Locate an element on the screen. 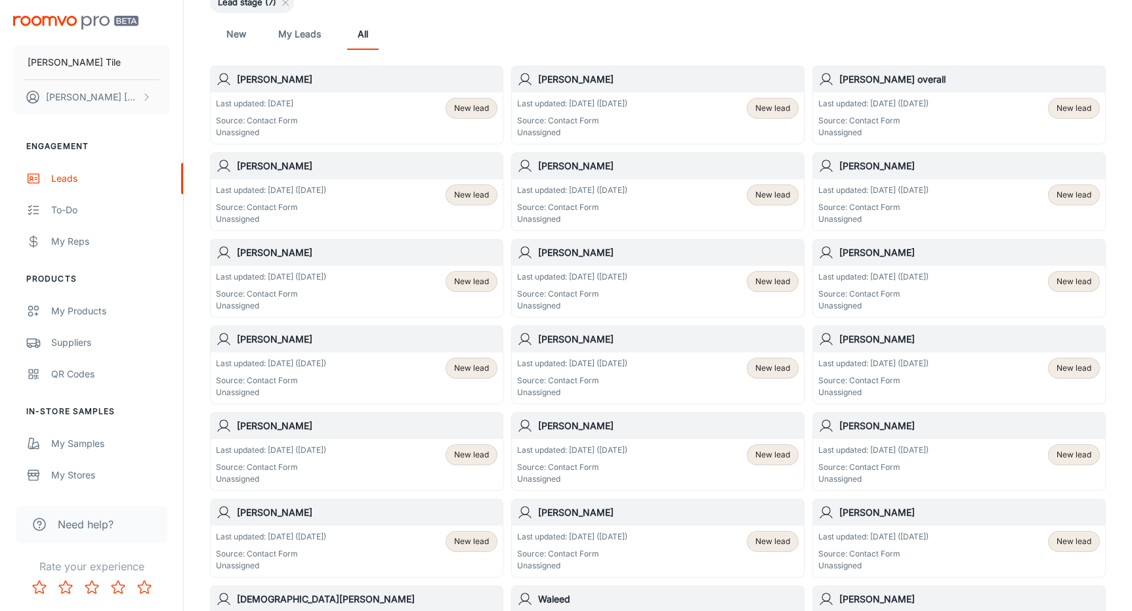 This screenshot has width=1132, height=611. h6: Waleed is located at coordinates (668, 599).